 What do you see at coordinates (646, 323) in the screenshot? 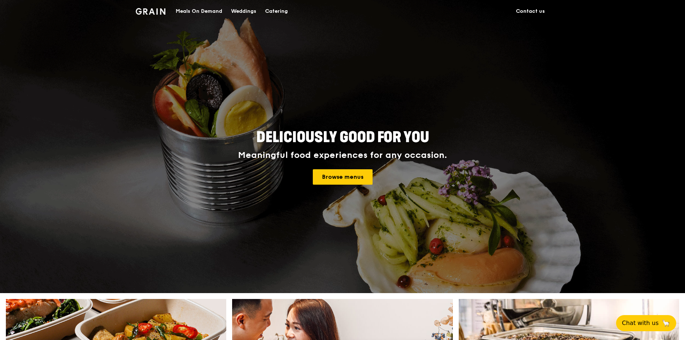
I see `button: Chat with us🦙` at bounding box center [646, 323].